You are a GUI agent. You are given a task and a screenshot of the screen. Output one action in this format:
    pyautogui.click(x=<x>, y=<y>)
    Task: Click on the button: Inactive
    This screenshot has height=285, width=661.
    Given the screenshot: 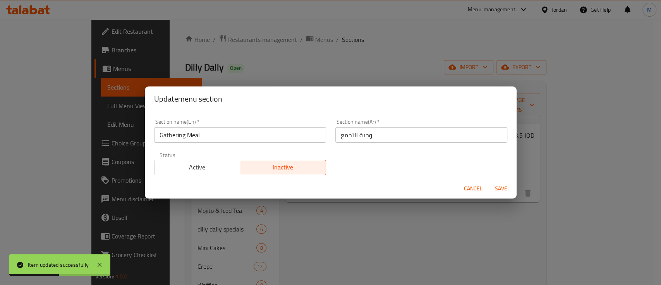 What is the action you would take?
    pyautogui.click(x=283, y=167)
    